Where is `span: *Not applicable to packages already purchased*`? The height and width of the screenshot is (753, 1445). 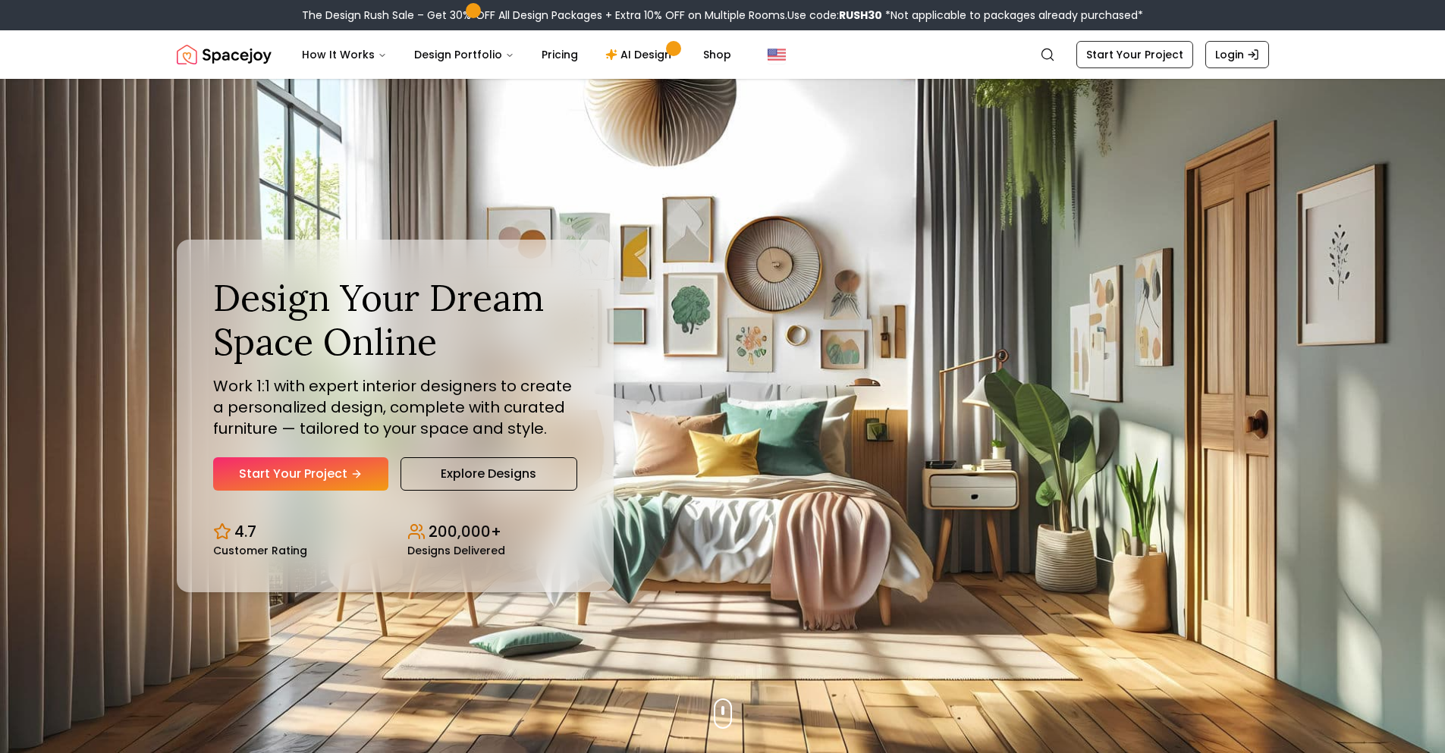 span: *Not applicable to packages already purchased* is located at coordinates (1012, 15).